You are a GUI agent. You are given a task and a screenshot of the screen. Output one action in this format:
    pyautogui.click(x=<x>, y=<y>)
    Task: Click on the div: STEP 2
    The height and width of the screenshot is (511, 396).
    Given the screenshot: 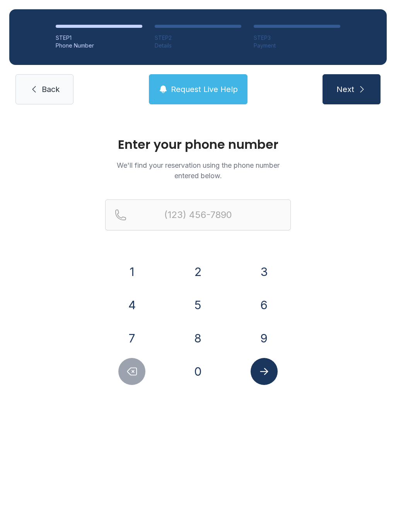 What is the action you would take?
    pyautogui.click(x=198, y=38)
    